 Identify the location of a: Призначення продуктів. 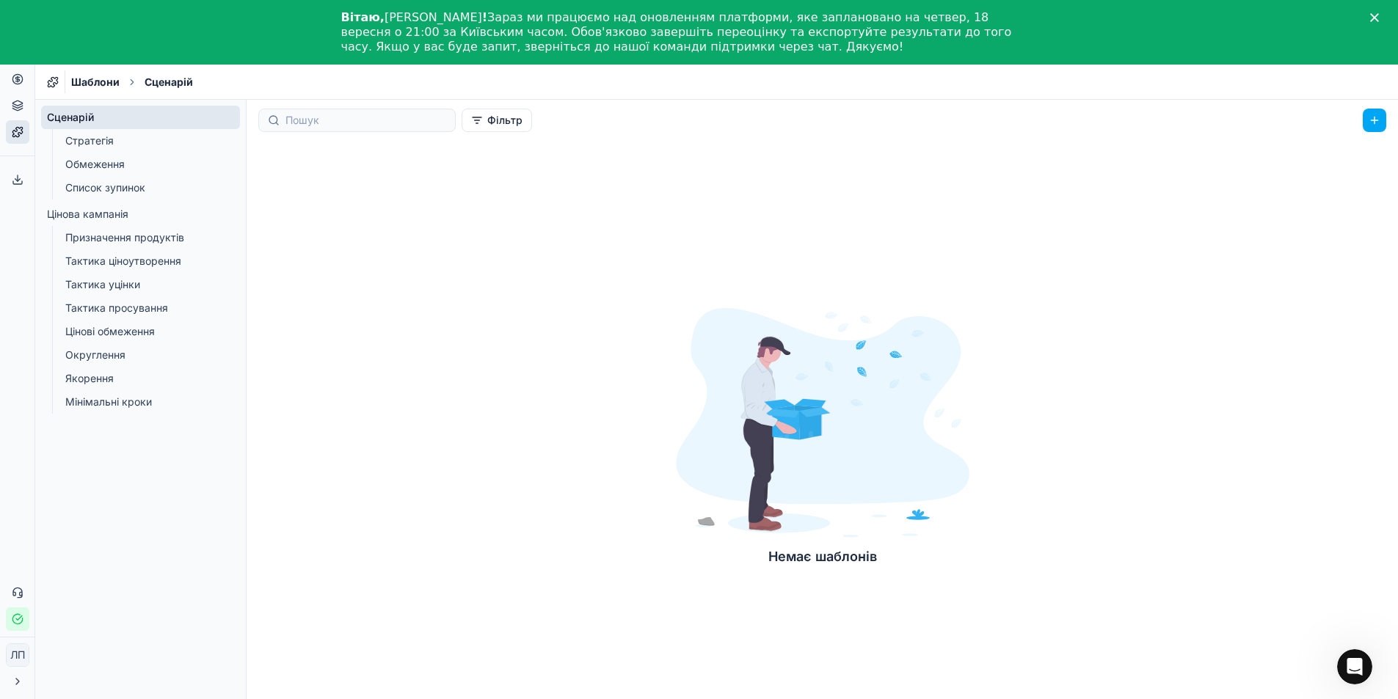
(141, 238).